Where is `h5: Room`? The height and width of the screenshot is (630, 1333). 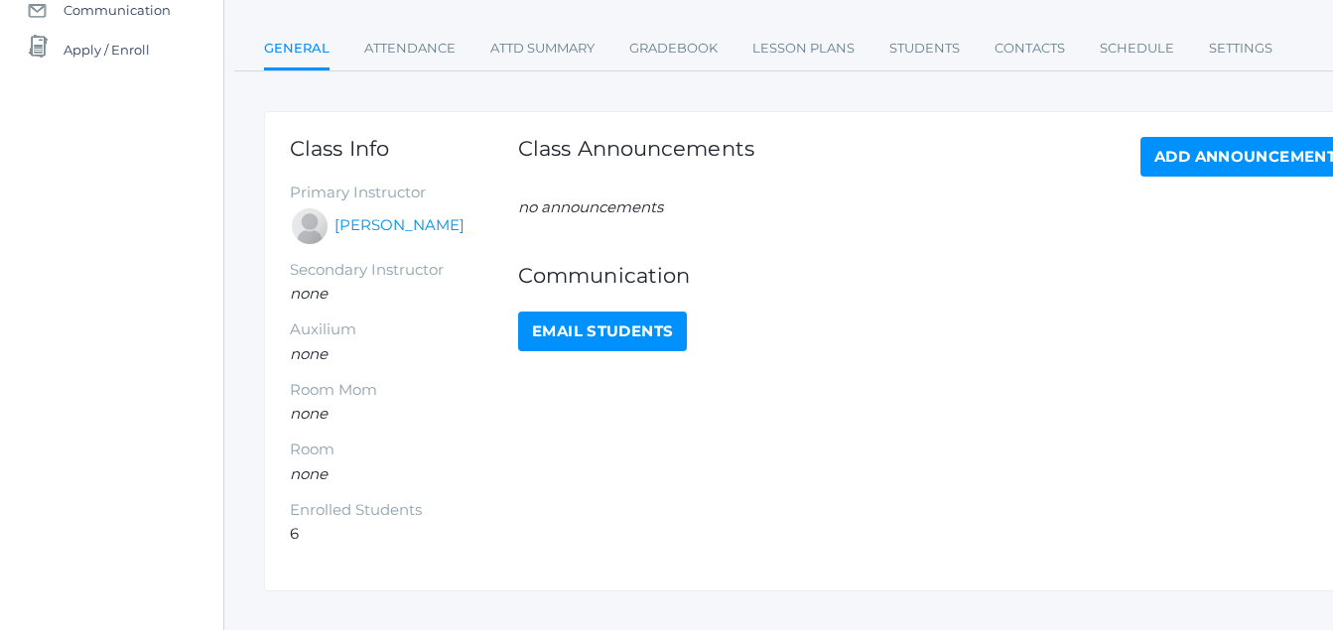 h5: Room is located at coordinates (404, 450).